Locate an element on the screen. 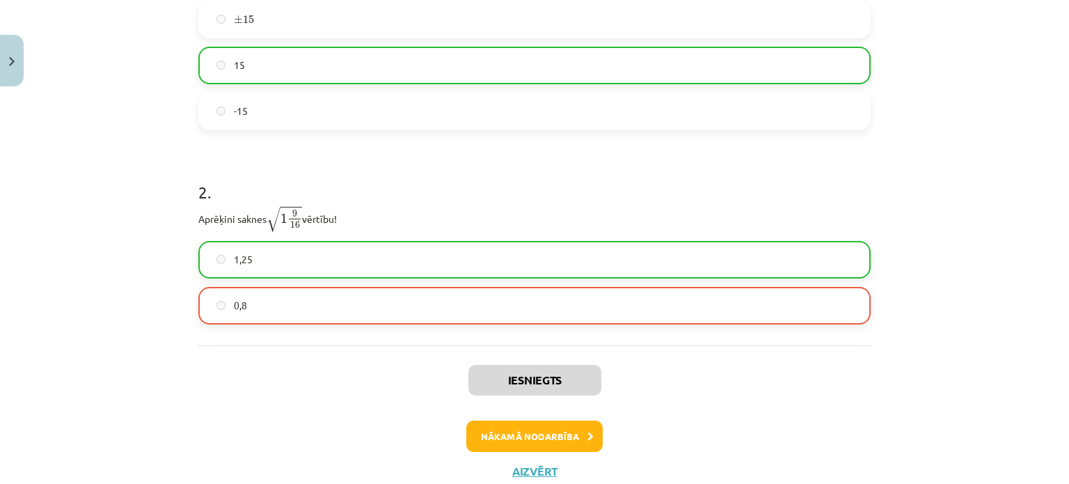 The width and height of the screenshot is (1069, 484). span: 1,25 is located at coordinates (243, 259).